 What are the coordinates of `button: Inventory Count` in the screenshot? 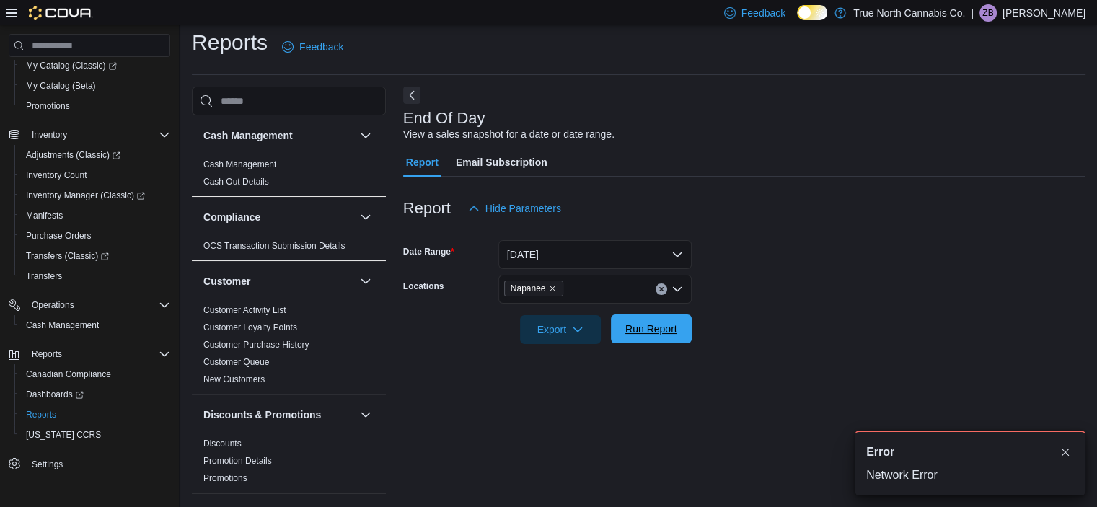 It's located at (95, 175).